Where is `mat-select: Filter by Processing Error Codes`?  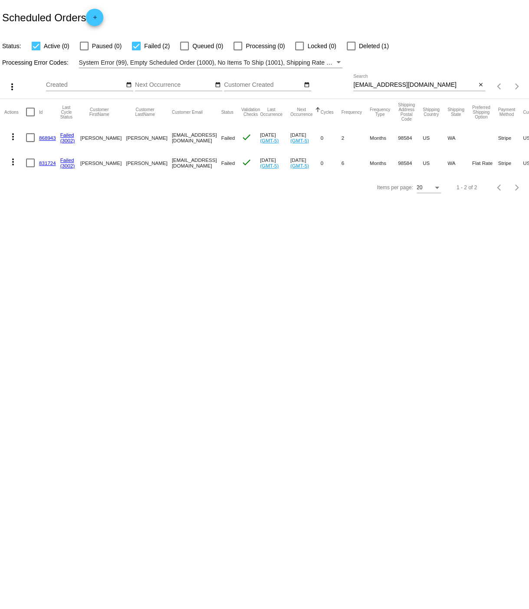 mat-select: Filter by Processing Error Codes is located at coordinates (210, 62).